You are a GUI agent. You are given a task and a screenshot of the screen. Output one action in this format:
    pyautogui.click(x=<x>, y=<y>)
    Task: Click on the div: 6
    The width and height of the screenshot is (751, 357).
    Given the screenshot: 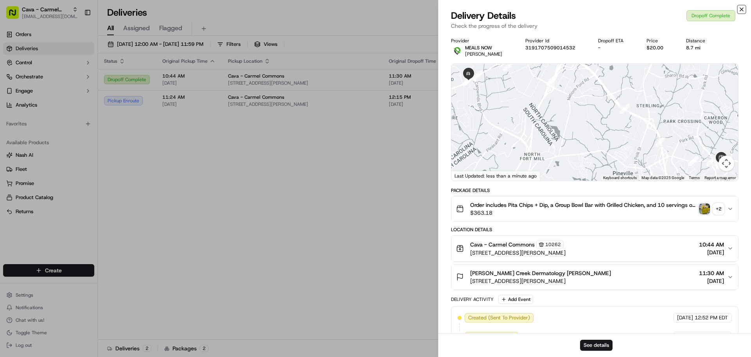 What is the action you would take?
    pyautogui.click(x=661, y=142)
    